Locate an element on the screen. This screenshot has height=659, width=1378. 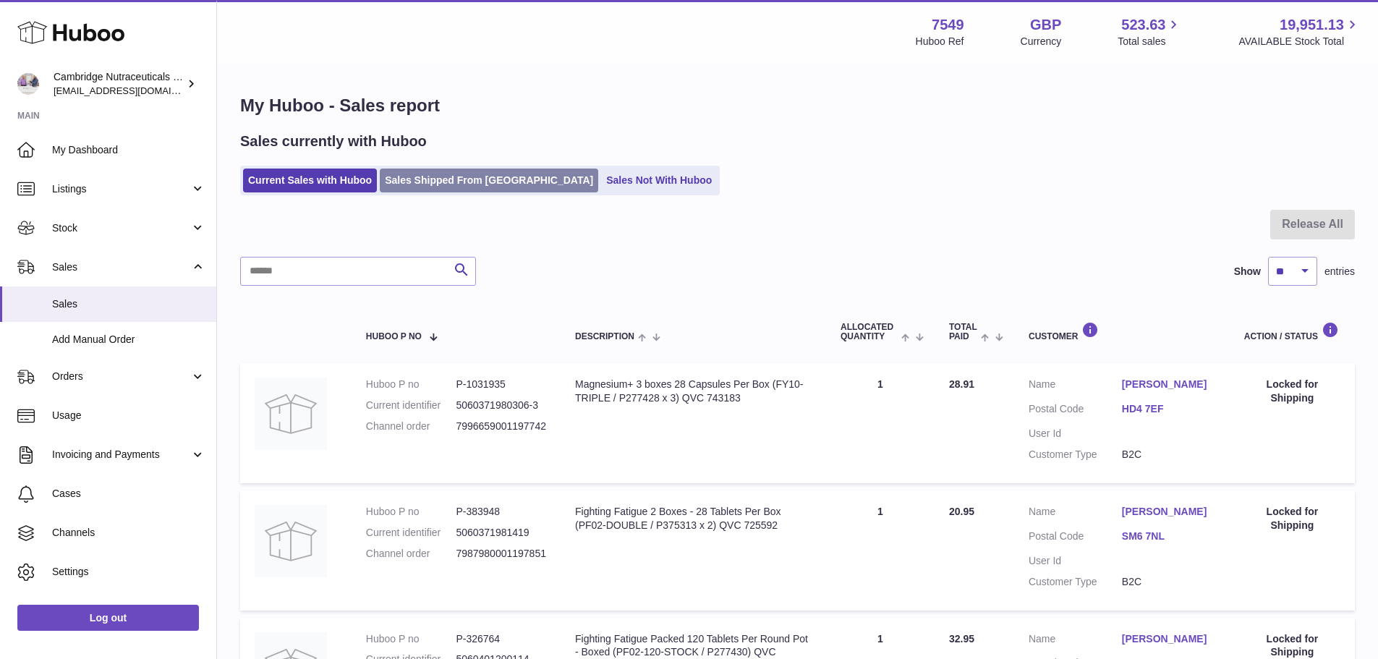
span: Settings is located at coordinates (129, 571).